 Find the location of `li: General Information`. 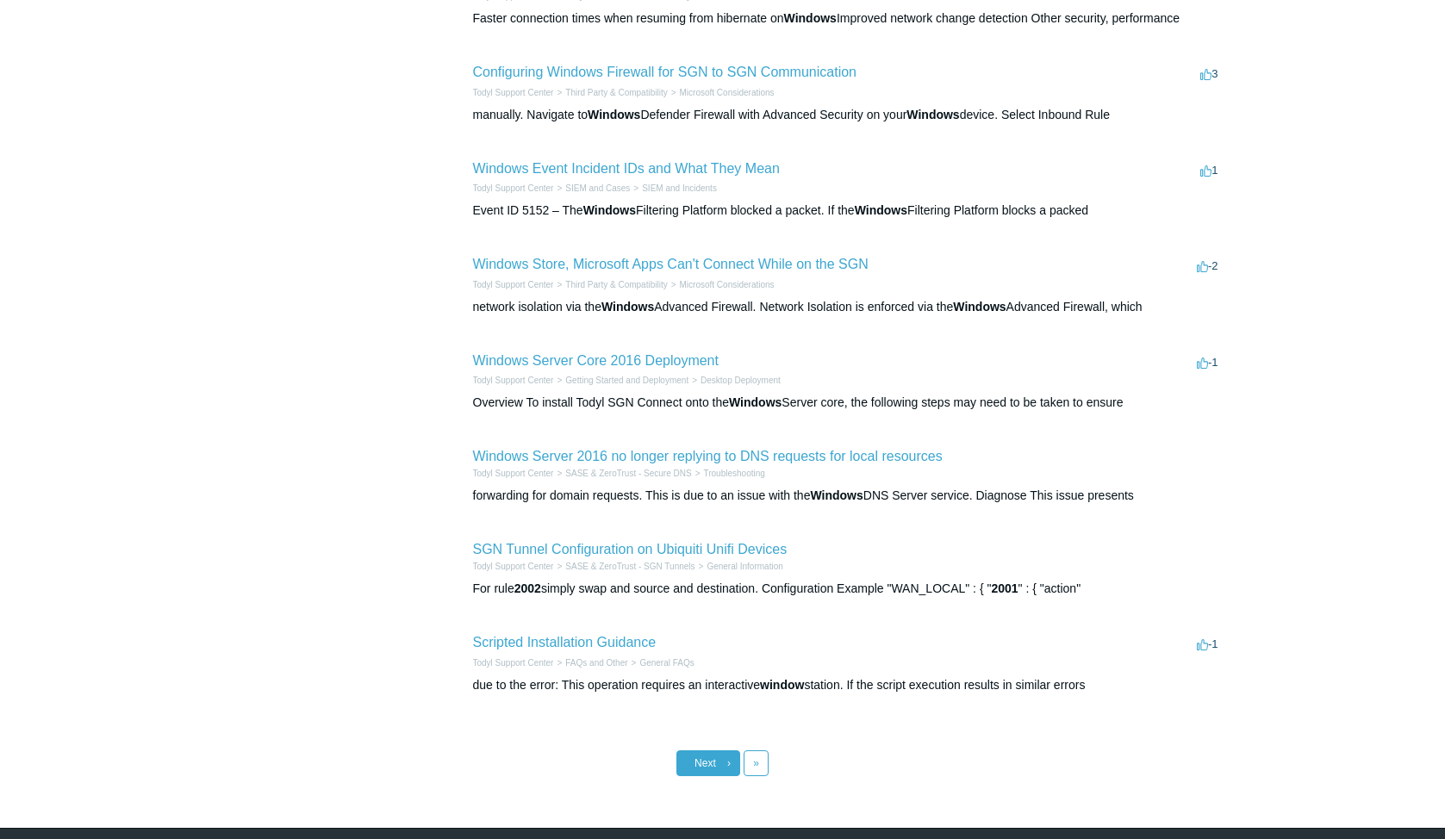

li: General Information is located at coordinates (739, 566).